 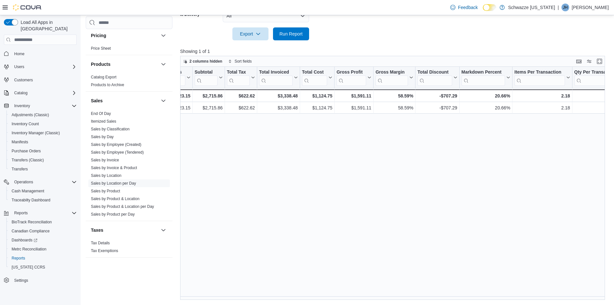 I want to click on a: Feedback, so click(x=464, y=7).